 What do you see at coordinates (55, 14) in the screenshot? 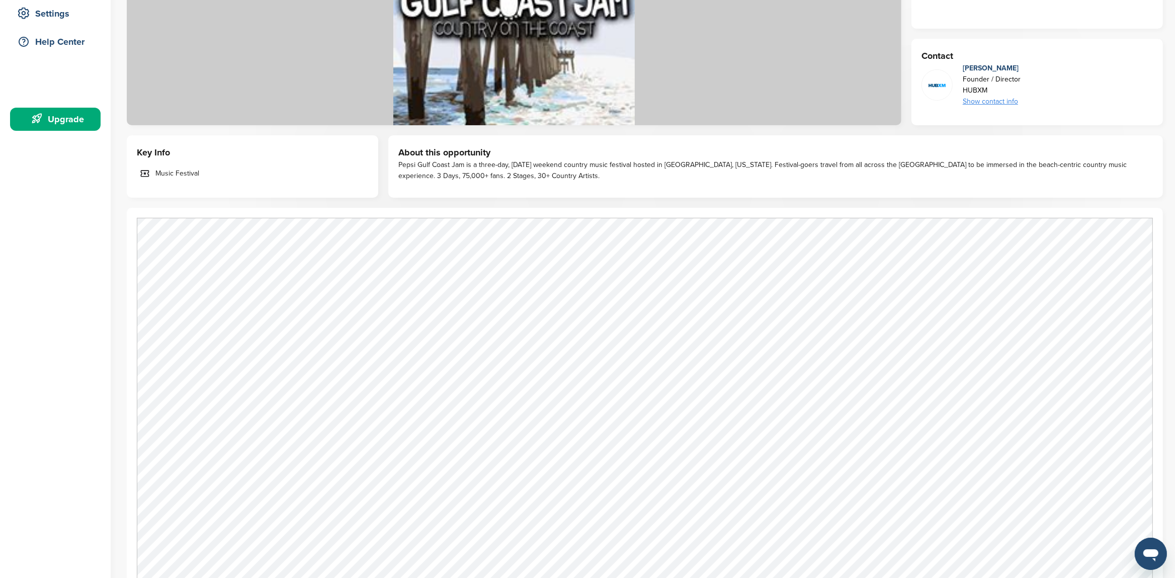
I see `a: Settings` at bounding box center [55, 14].